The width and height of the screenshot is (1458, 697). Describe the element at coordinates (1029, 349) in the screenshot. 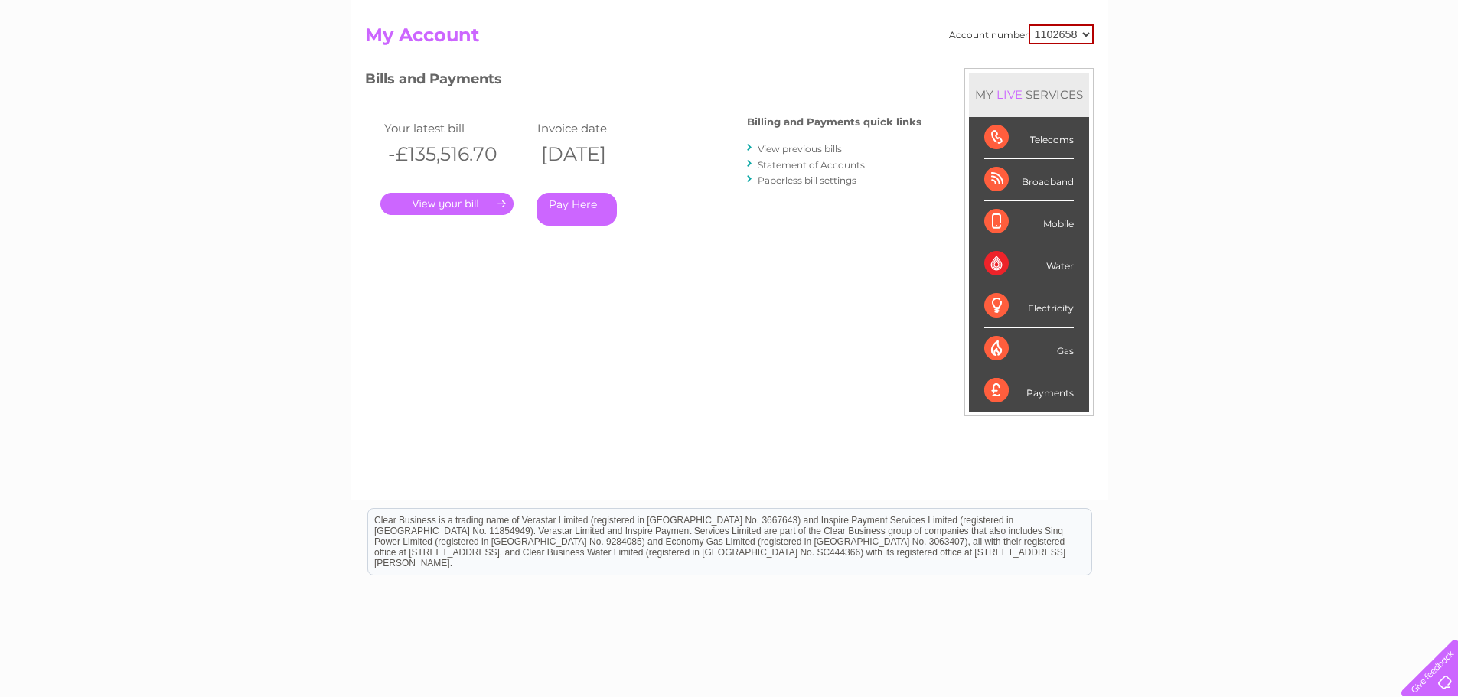

I see `div: Gas` at that location.